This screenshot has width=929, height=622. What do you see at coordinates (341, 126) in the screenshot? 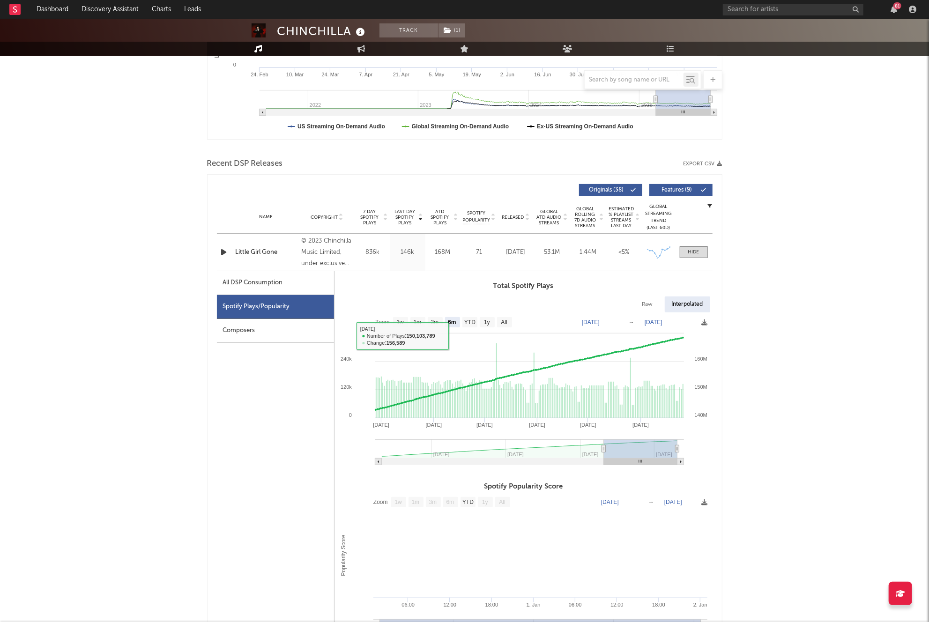
I see `text: US Streaming On-Demand Audio` at bounding box center [341, 126].